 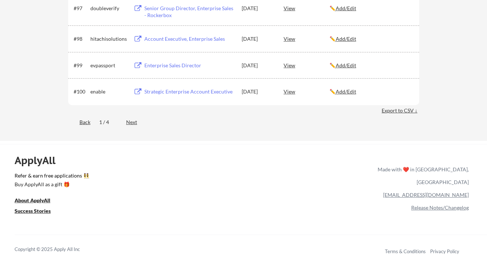 I want to click on a: Buy ApplyAll as a gift 🎁, so click(x=51, y=185).